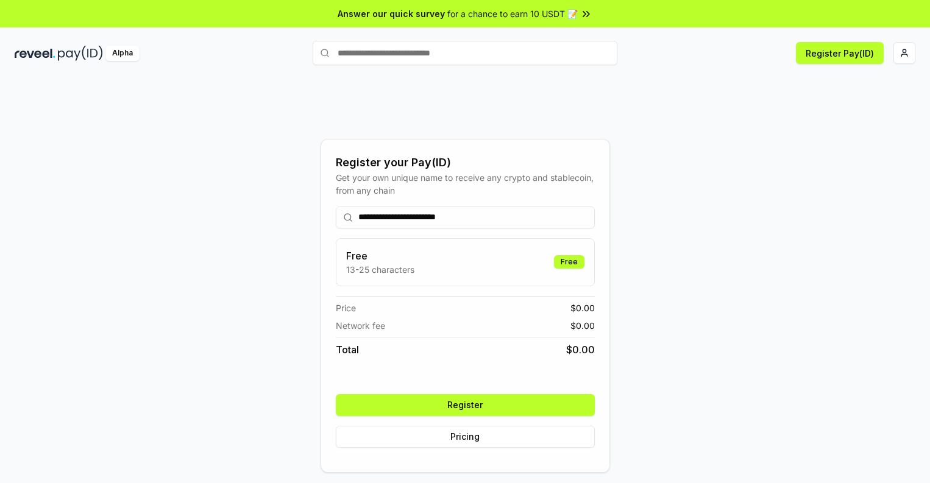 The height and width of the screenshot is (483, 930). What do you see at coordinates (465, 437) in the screenshot?
I see `button: Pricing` at bounding box center [465, 437].